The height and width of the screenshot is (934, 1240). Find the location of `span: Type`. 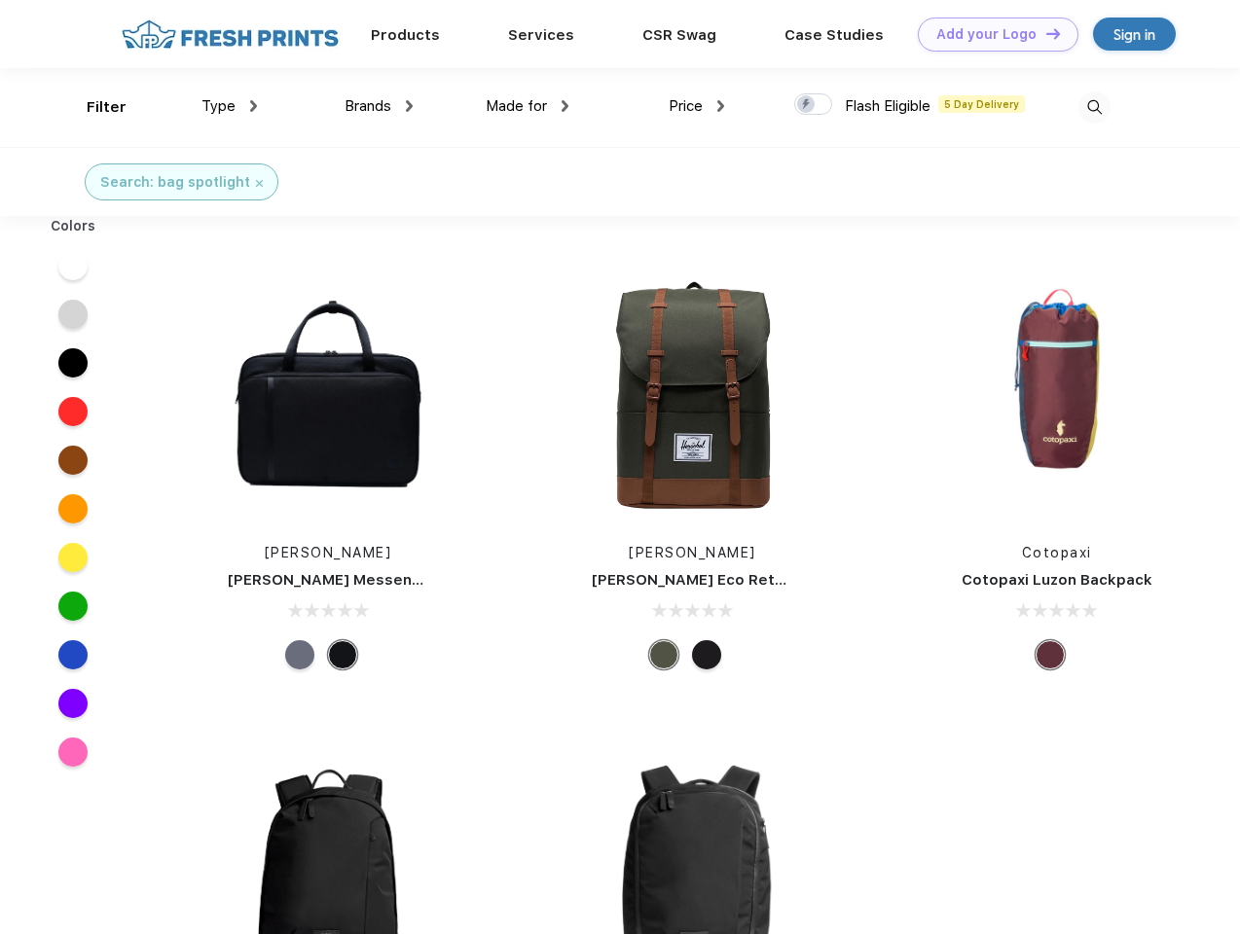

span: Type is located at coordinates (218, 106).